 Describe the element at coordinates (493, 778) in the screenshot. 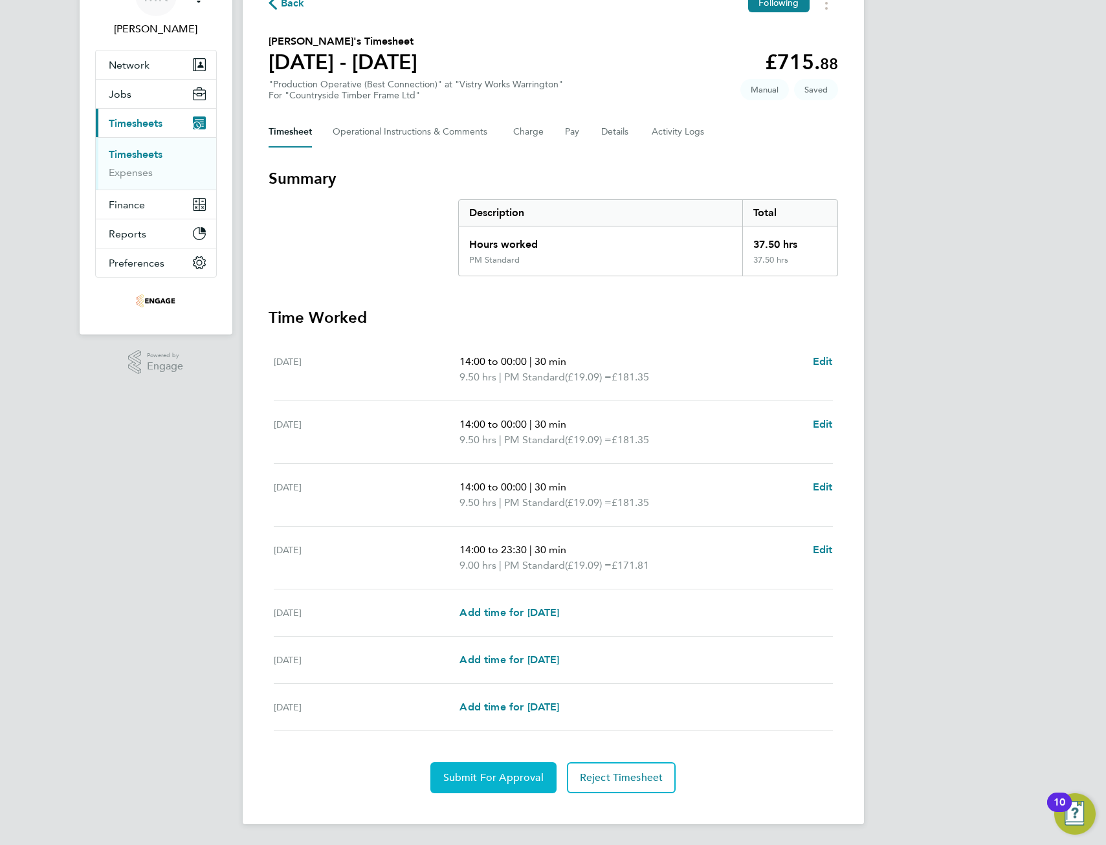

I see `span: Submit For Approval` at that location.